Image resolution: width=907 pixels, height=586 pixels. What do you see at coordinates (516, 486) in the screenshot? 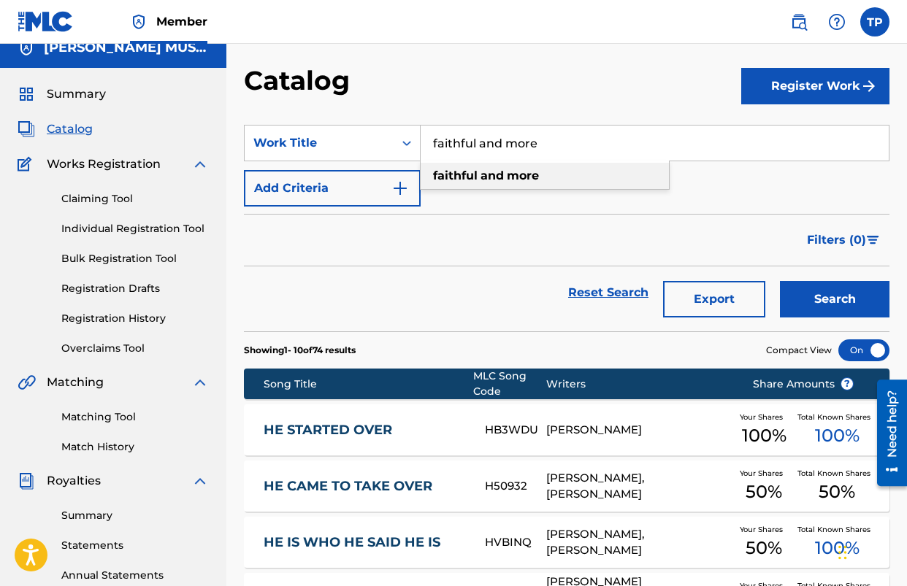
I see `div: H50932` at bounding box center [516, 486].